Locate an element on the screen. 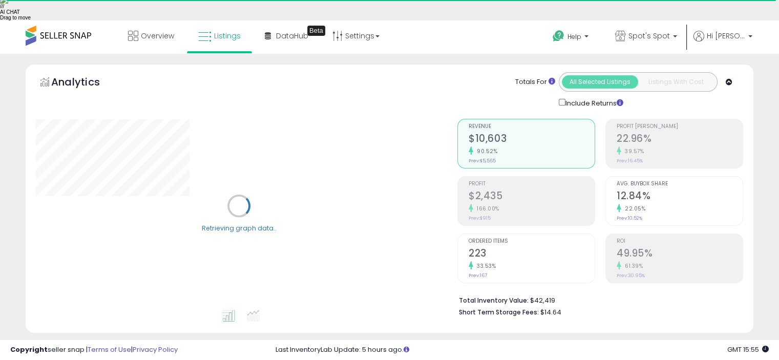  small: Prev: $5,565 is located at coordinates (482, 161).